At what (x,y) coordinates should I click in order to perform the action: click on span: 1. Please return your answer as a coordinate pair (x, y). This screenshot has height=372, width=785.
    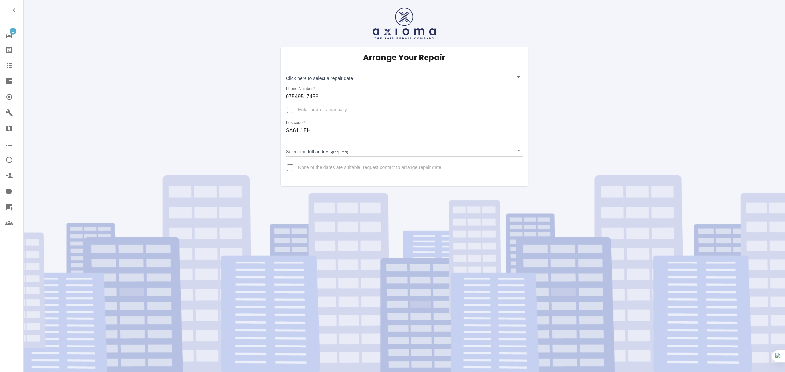
    Looking at the image, I should click on (13, 31).